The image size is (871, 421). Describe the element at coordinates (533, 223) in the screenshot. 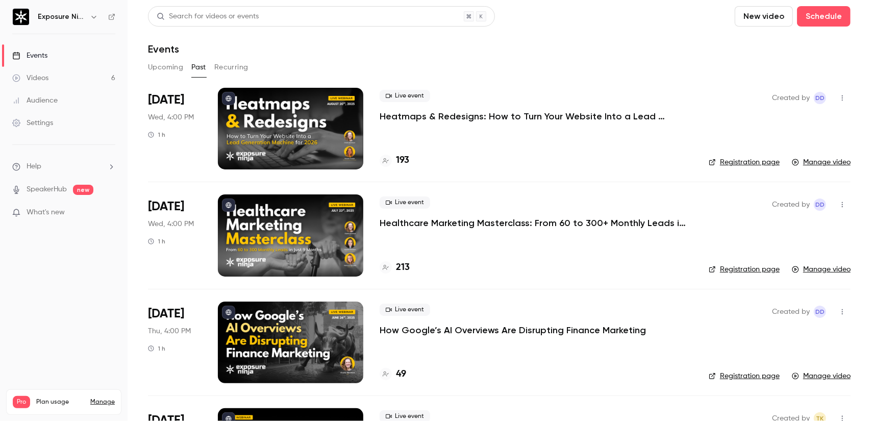

I see `p: Healthcare Marketing Masterclass: From 60 to 300+ Monthly Leads in Only 9 Months` at that location.